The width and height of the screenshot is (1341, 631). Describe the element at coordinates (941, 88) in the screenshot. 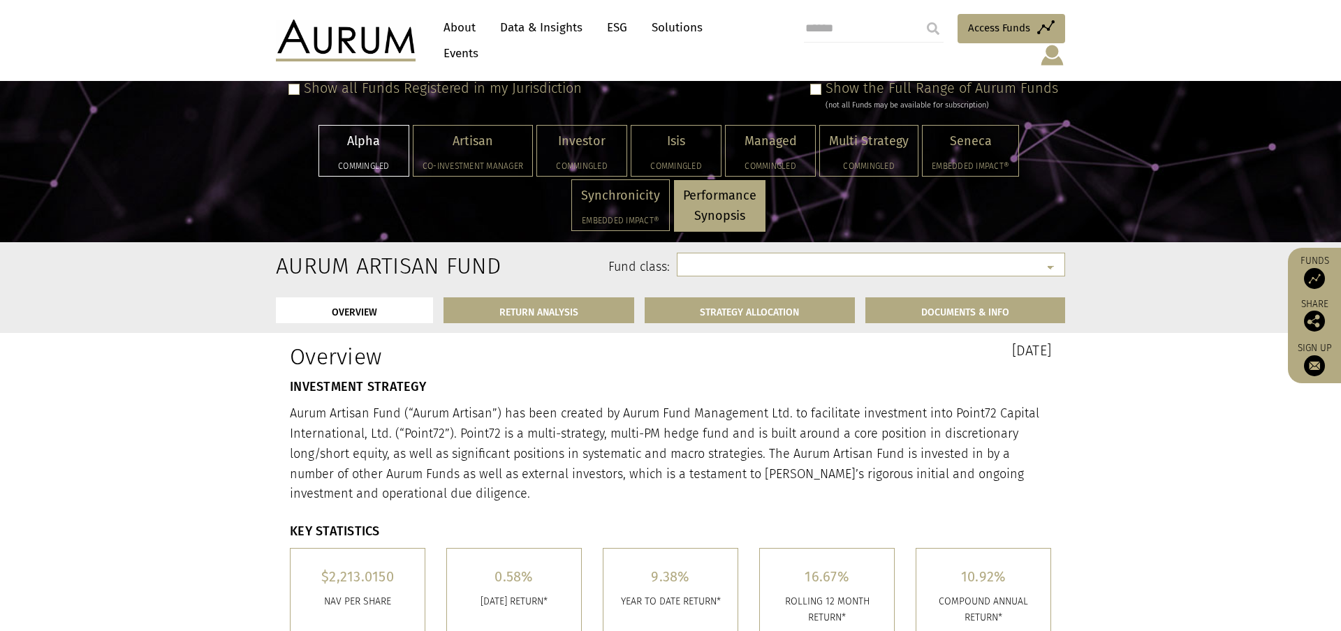

I see `label: Show the Full Range of Aurum Funds` at that location.